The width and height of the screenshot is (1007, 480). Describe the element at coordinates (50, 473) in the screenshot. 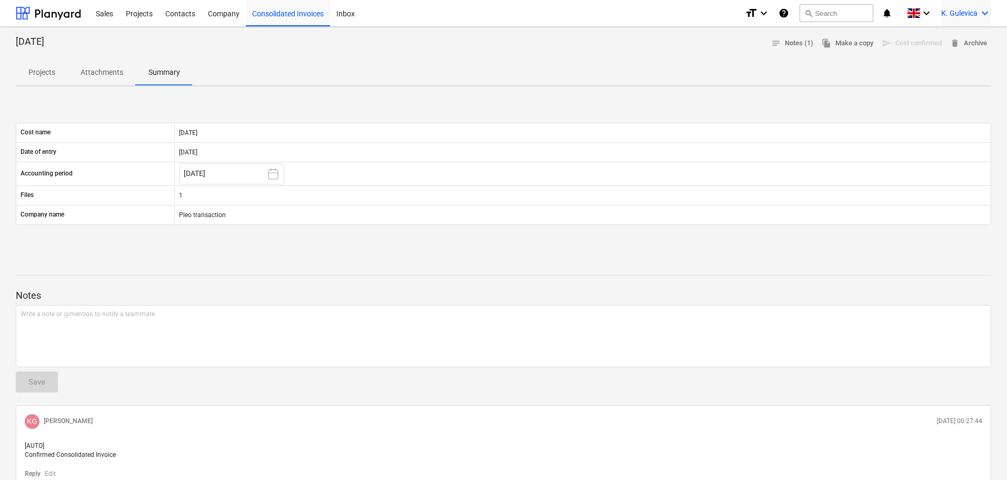

I see `p: Edit` at that location.